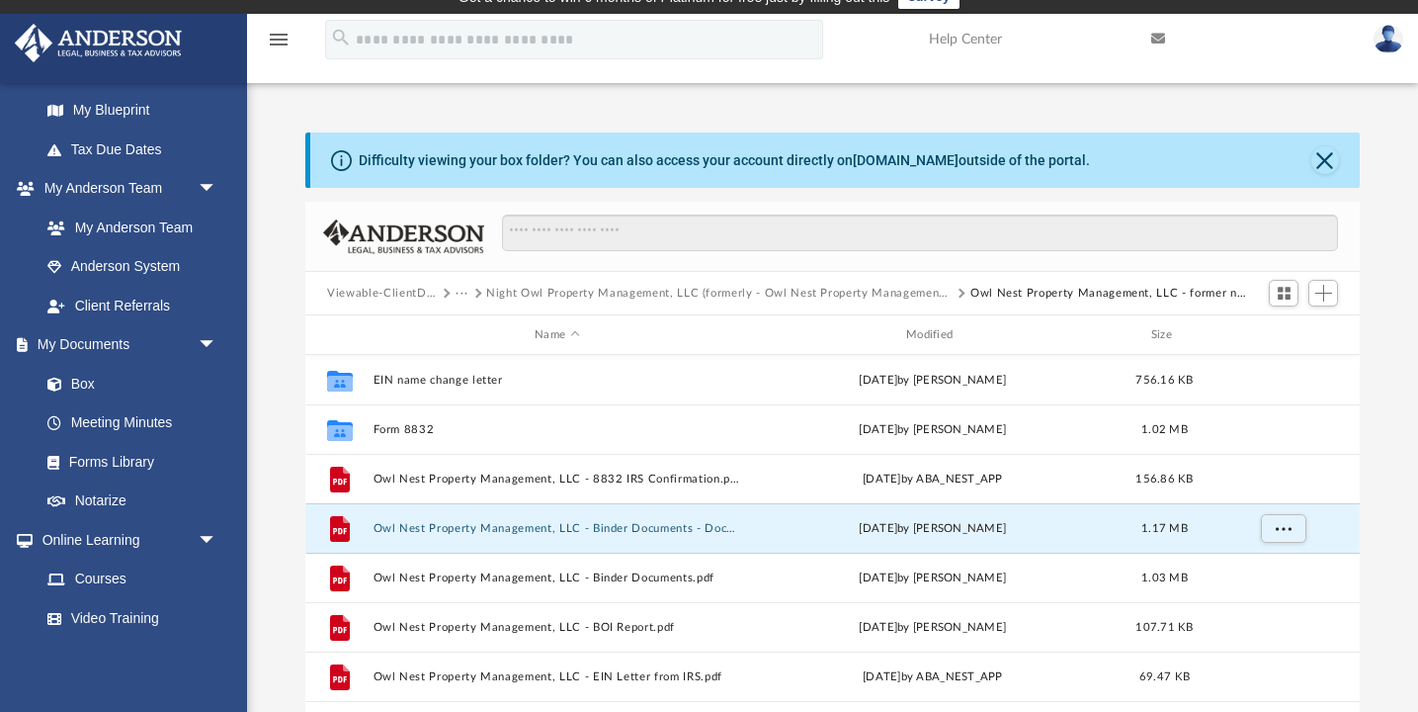 Image resolution: width=1418 pixels, height=712 pixels. I want to click on button: More options, so click(1284, 529).